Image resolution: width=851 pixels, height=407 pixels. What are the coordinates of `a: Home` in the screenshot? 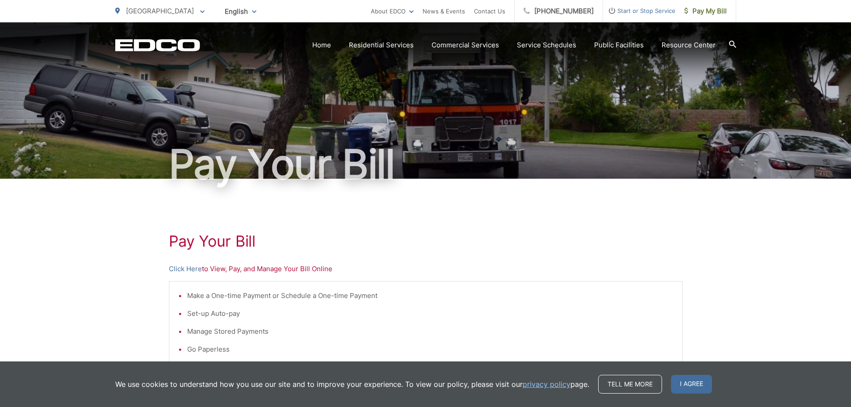 It's located at (322, 45).